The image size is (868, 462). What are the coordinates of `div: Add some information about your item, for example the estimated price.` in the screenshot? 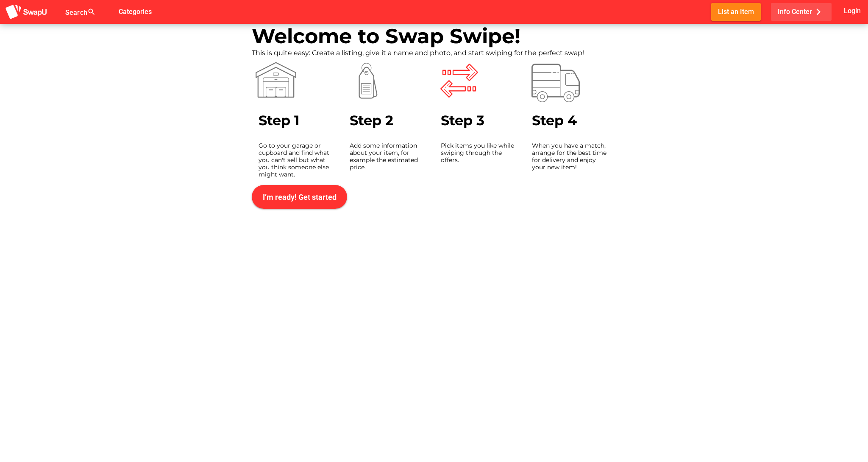 It's located at (388, 156).